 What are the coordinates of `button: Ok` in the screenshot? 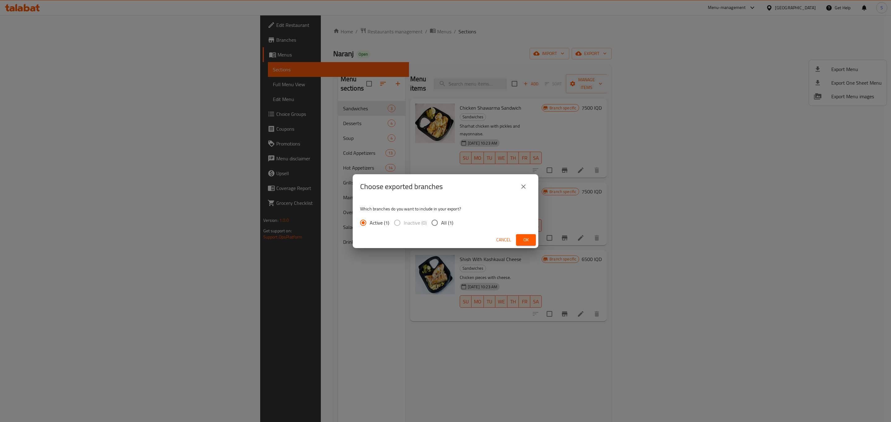 It's located at (526, 240).